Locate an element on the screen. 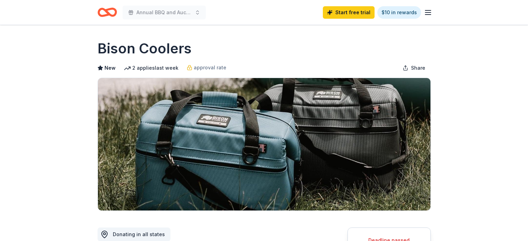 This screenshot has width=528, height=241. button: Share is located at coordinates (414, 68).